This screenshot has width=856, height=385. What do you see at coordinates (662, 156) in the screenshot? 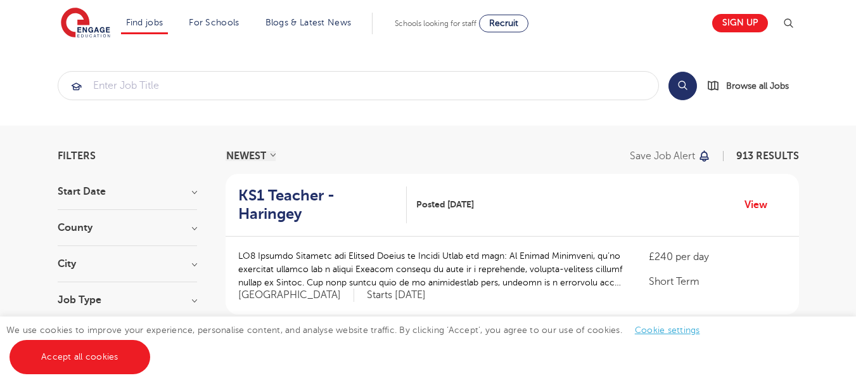
I see `p: Save job alert` at bounding box center [662, 156].